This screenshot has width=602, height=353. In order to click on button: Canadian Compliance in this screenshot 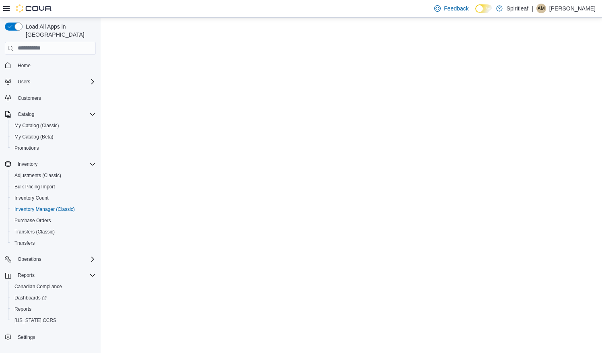, I will do `click(54, 287)`.